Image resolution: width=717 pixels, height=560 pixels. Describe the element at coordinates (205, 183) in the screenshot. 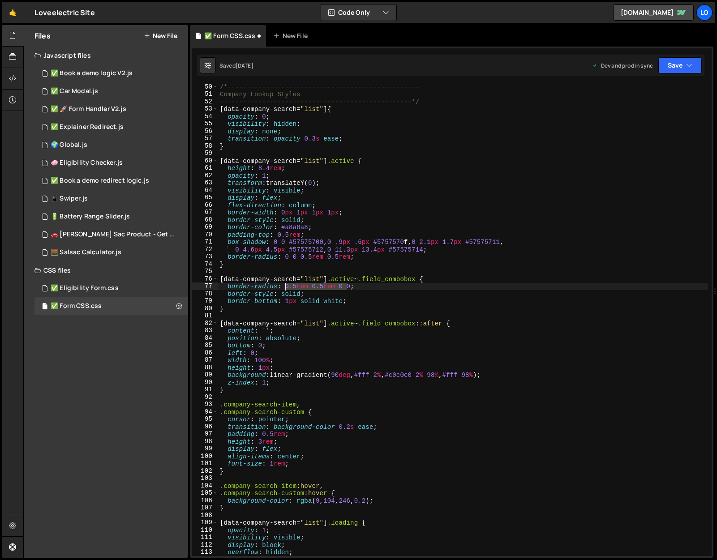

I see `div: 63` at that location.